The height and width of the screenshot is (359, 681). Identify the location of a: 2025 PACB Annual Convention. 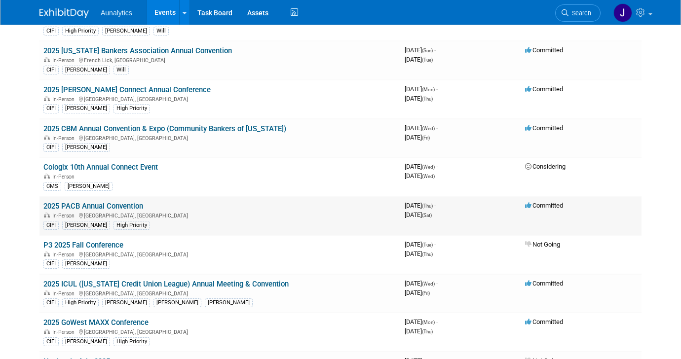
(93, 206).